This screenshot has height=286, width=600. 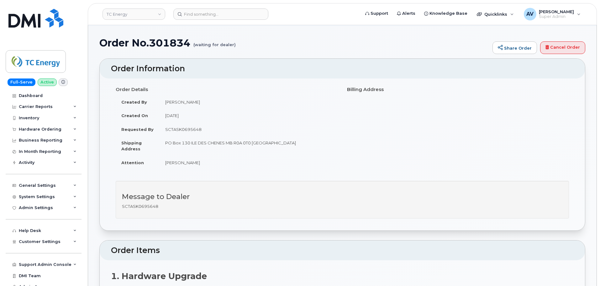 I want to click on p: SCTASK0695648, so click(x=342, y=206).